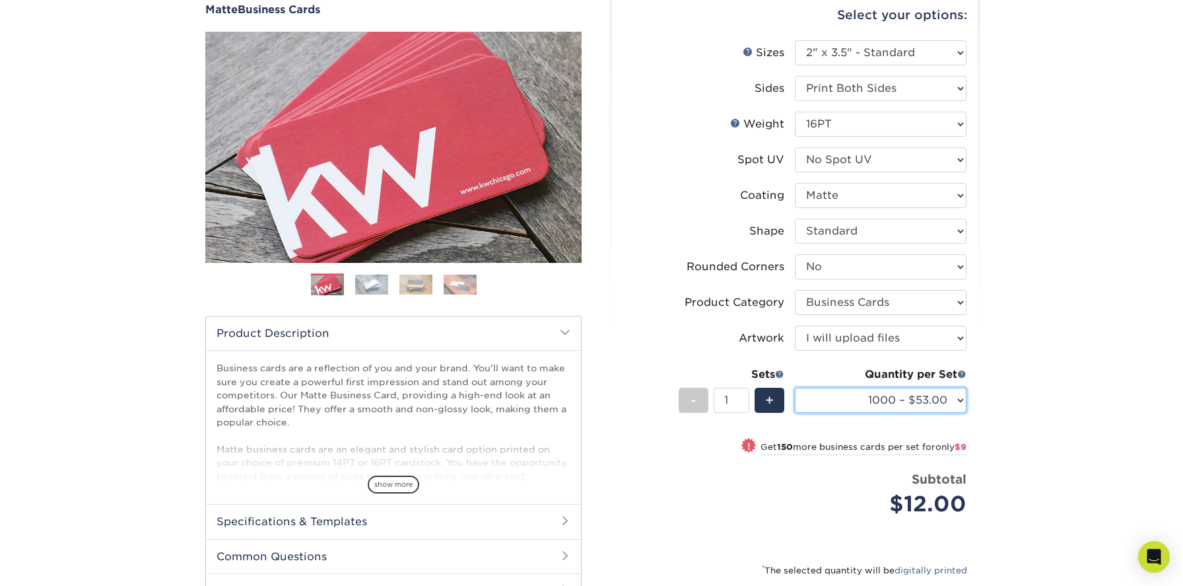  What do you see at coordinates (394, 333) in the screenshot?
I see `h2: Product Description` at bounding box center [394, 333].